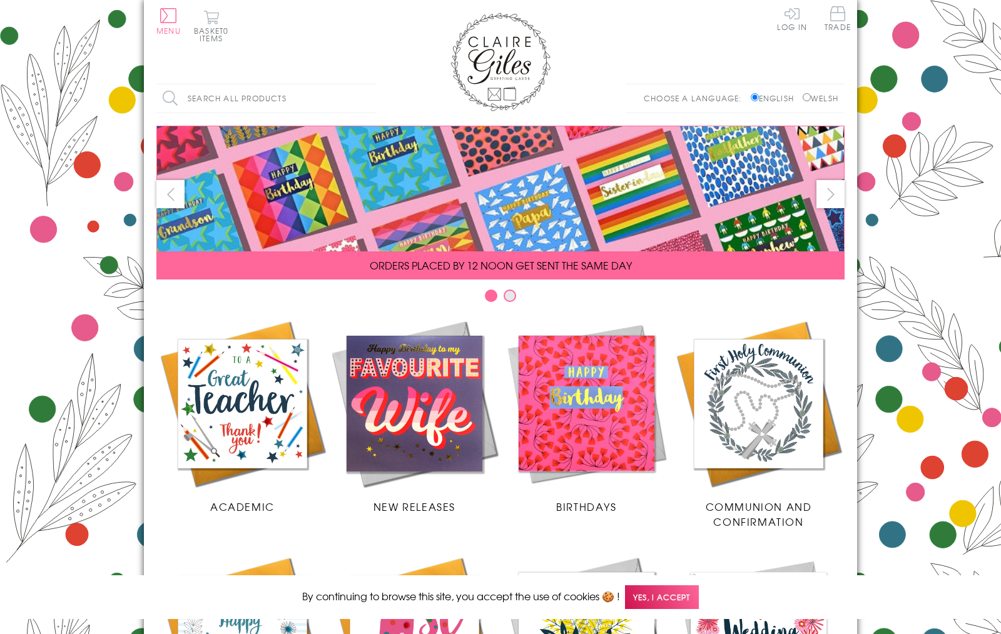  I want to click on a: New Releases, so click(414, 416).